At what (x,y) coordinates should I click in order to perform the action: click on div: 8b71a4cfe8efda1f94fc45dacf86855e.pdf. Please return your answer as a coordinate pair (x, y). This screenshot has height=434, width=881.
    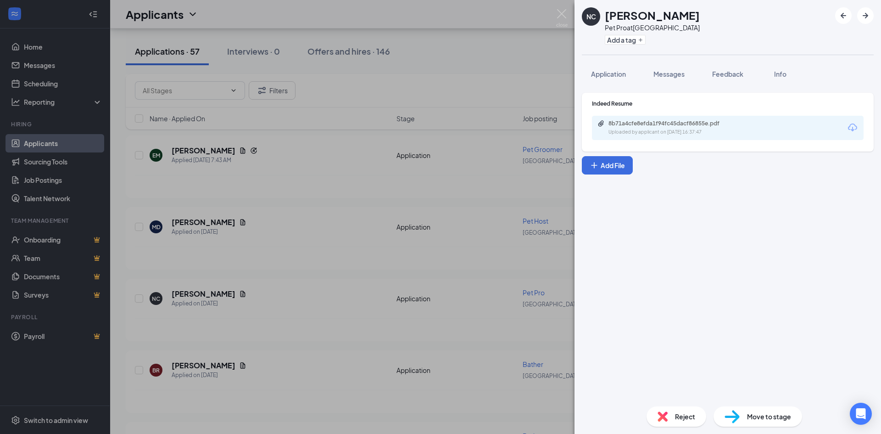
    Looking at the image, I should click on (673, 123).